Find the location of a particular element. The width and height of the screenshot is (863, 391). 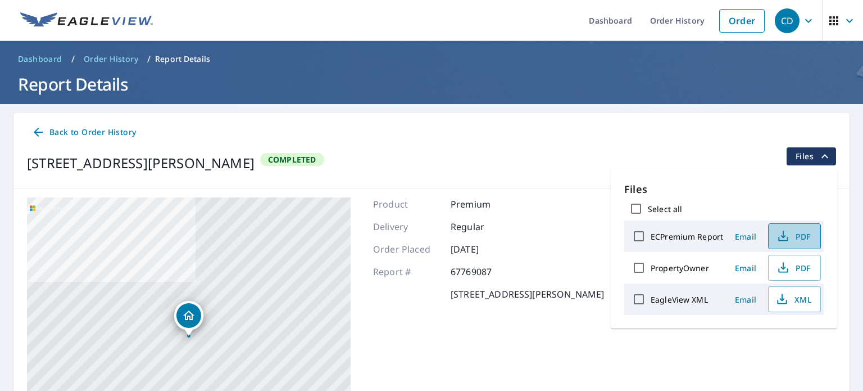

nav: breadcrumb is located at coordinates (432, 59).